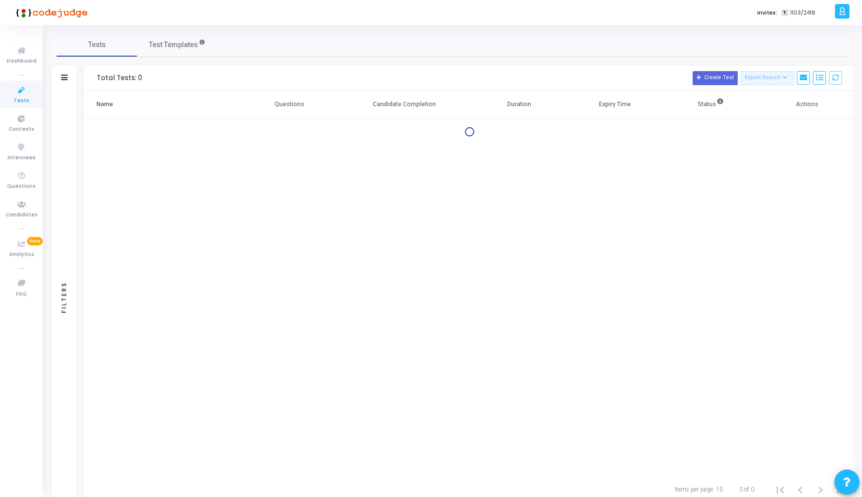  What do you see at coordinates (767, 78) in the screenshot?
I see `button: Export Report` at bounding box center [767, 78].